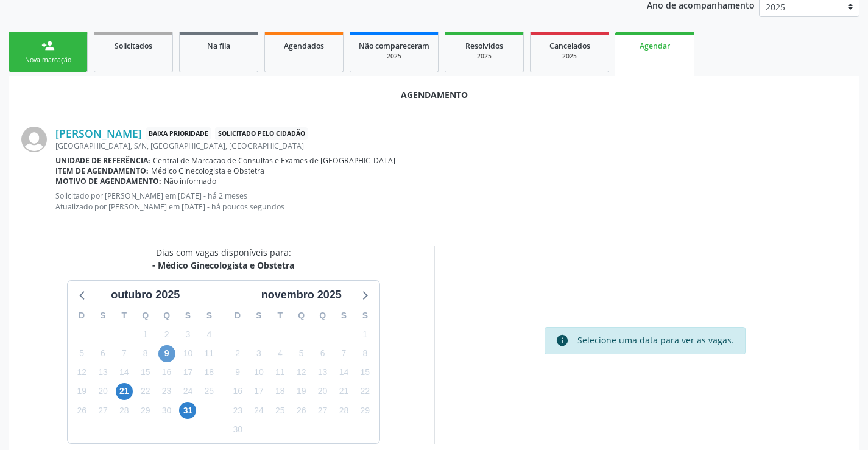 The width and height of the screenshot is (868, 450). Describe the element at coordinates (562, 341) in the screenshot. I see `i: info` at that location.